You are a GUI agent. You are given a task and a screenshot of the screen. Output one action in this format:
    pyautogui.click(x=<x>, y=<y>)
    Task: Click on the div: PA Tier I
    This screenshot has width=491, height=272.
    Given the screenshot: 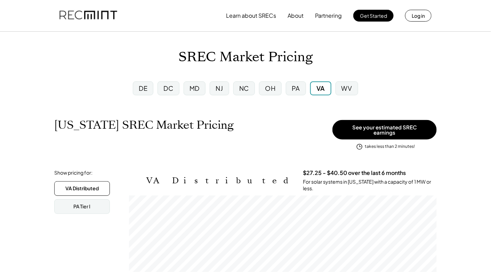 What is the action you would take?
    pyautogui.click(x=82, y=207)
    